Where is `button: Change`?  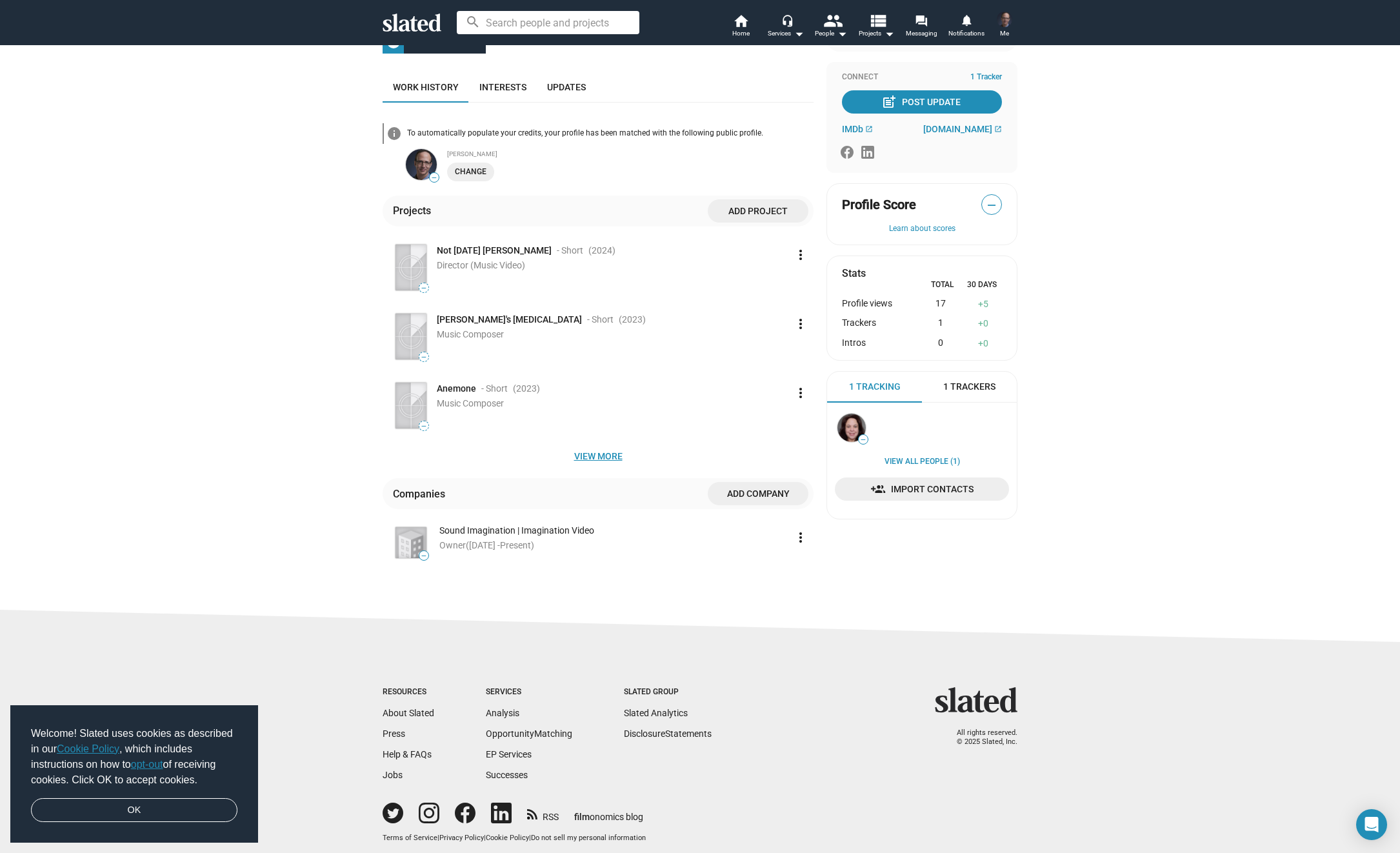 button: Change is located at coordinates (470, 171).